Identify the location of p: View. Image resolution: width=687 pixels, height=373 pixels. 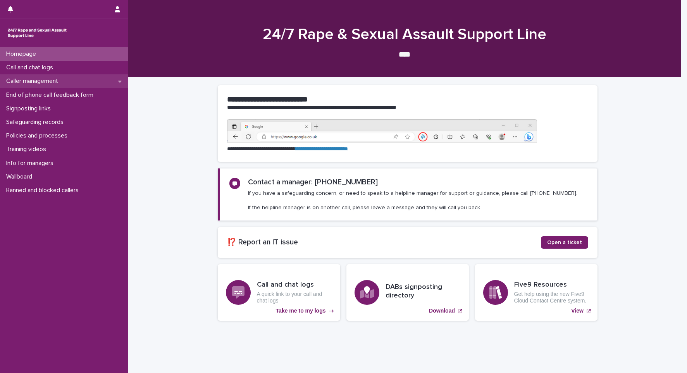
(577, 311).